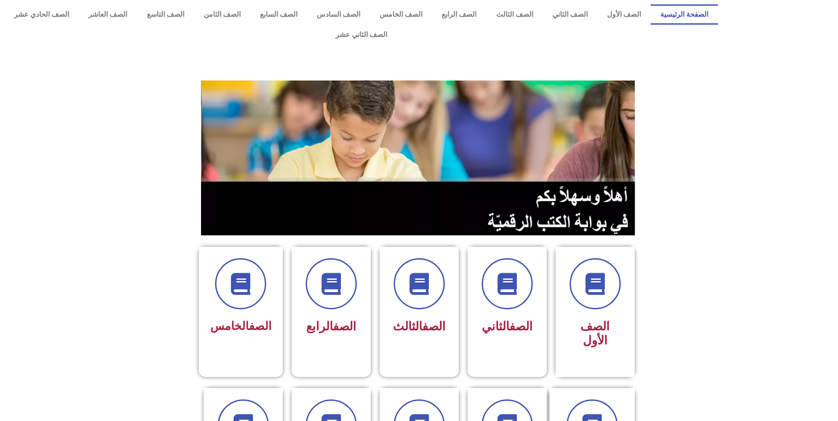 The image size is (838, 421). What do you see at coordinates (570, 15) in the screenshot?
I see `a: الصف الثاني` at bounding box center [570, 15].